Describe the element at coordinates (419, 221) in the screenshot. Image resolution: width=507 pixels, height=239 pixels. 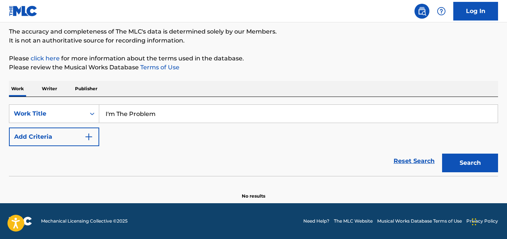
I see `a: Musical Works Database Terms of Use` at that location.